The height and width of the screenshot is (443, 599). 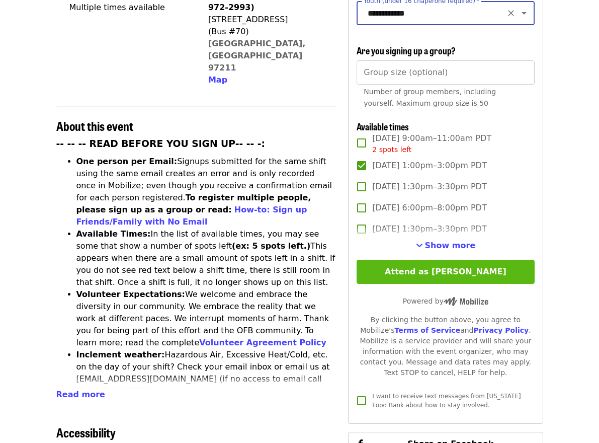 What do you see at coordinates (511, 13) in the screenshot?
I see `button: Clear` at bounding box center [511, 13].